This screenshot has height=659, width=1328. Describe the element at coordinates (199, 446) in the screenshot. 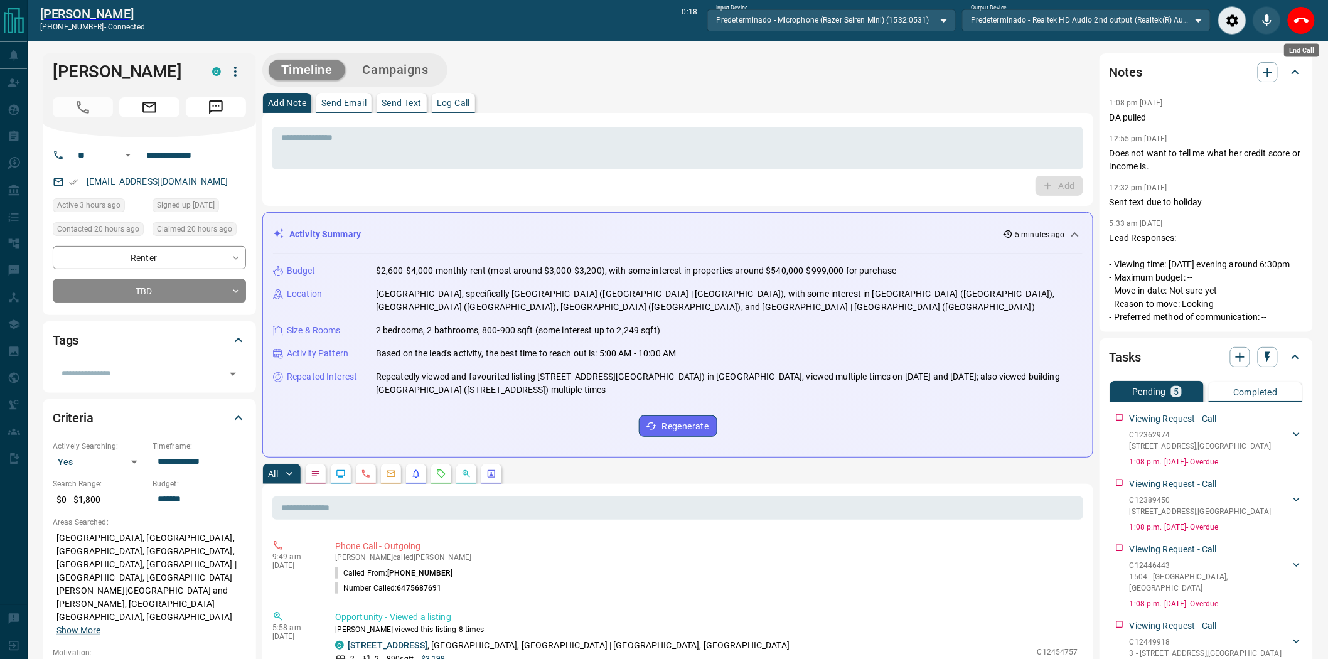

I see `p: Timeframe:` at that location.